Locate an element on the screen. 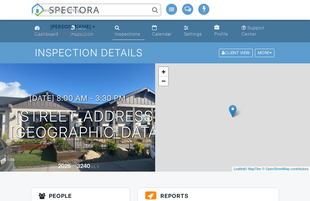 The width and height of the screenshot is (310, 201). div: More is located at coordinates (264, 53).